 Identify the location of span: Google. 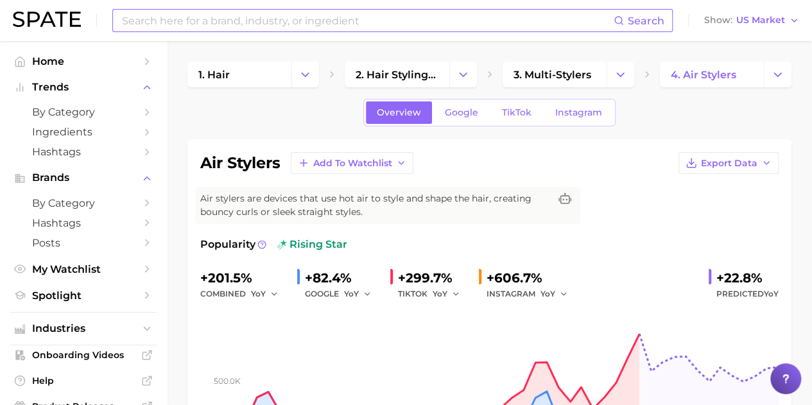
(462, 112).